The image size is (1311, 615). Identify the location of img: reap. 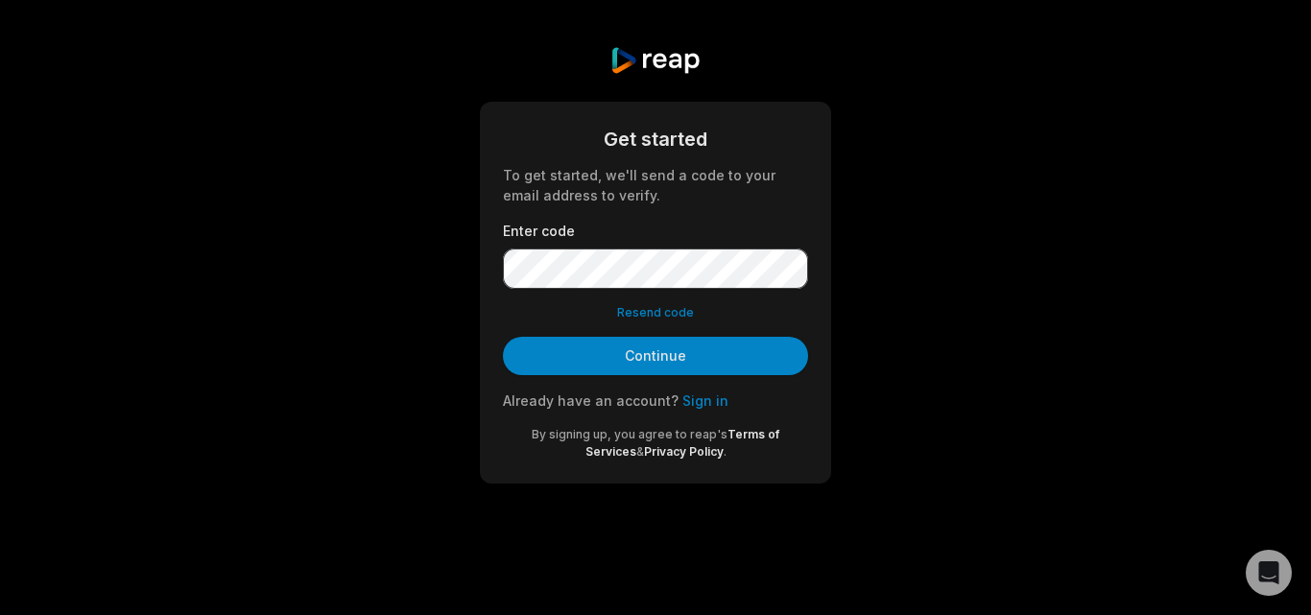
(655, 60).